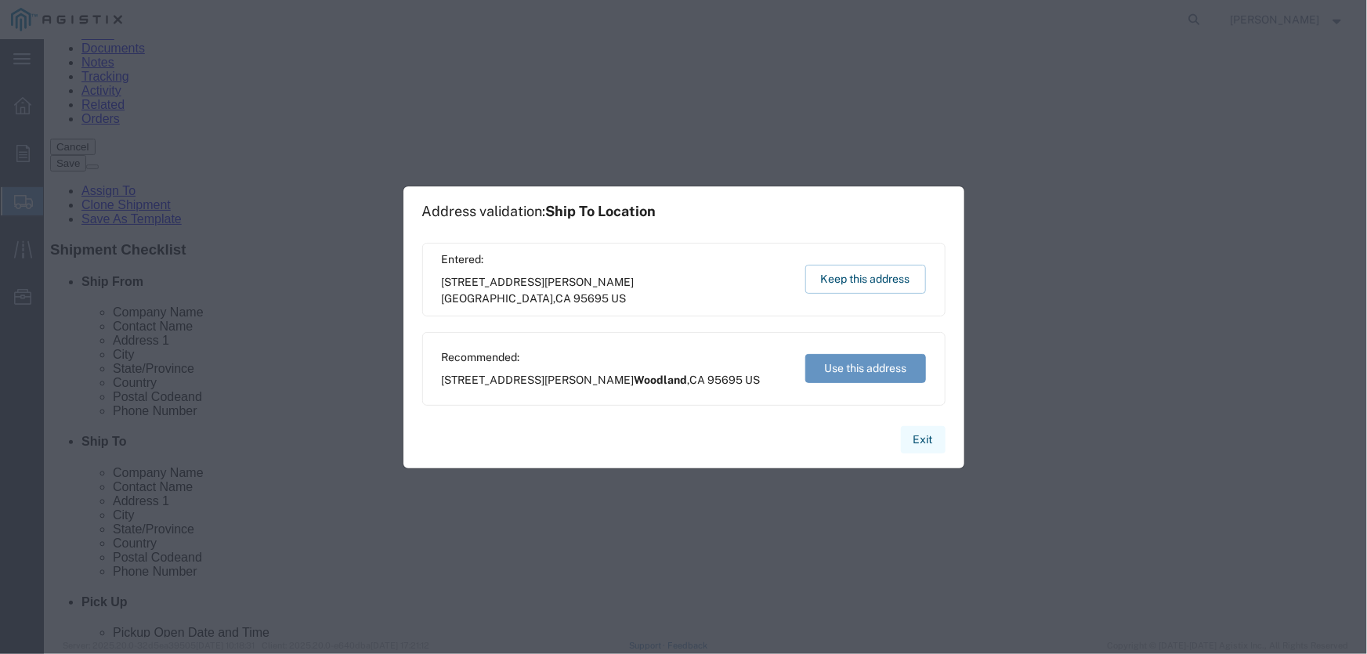 The height and width of the screenshot is (654, 1367). I want to click on span: Ship To Location, so click(601, 211).